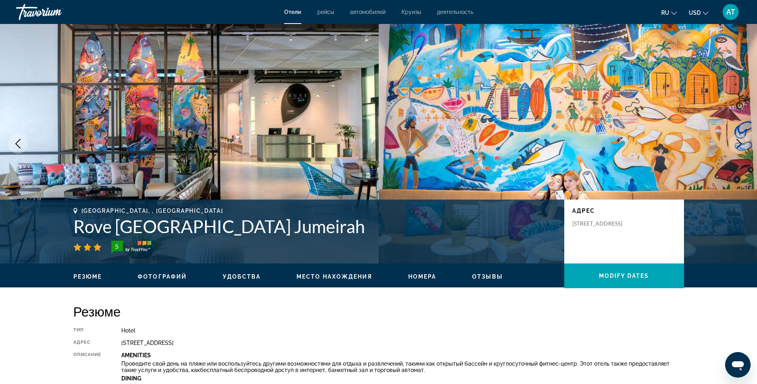 This screenshot has height=384, width=757. I want to click on div: 5, so click(117, 246).